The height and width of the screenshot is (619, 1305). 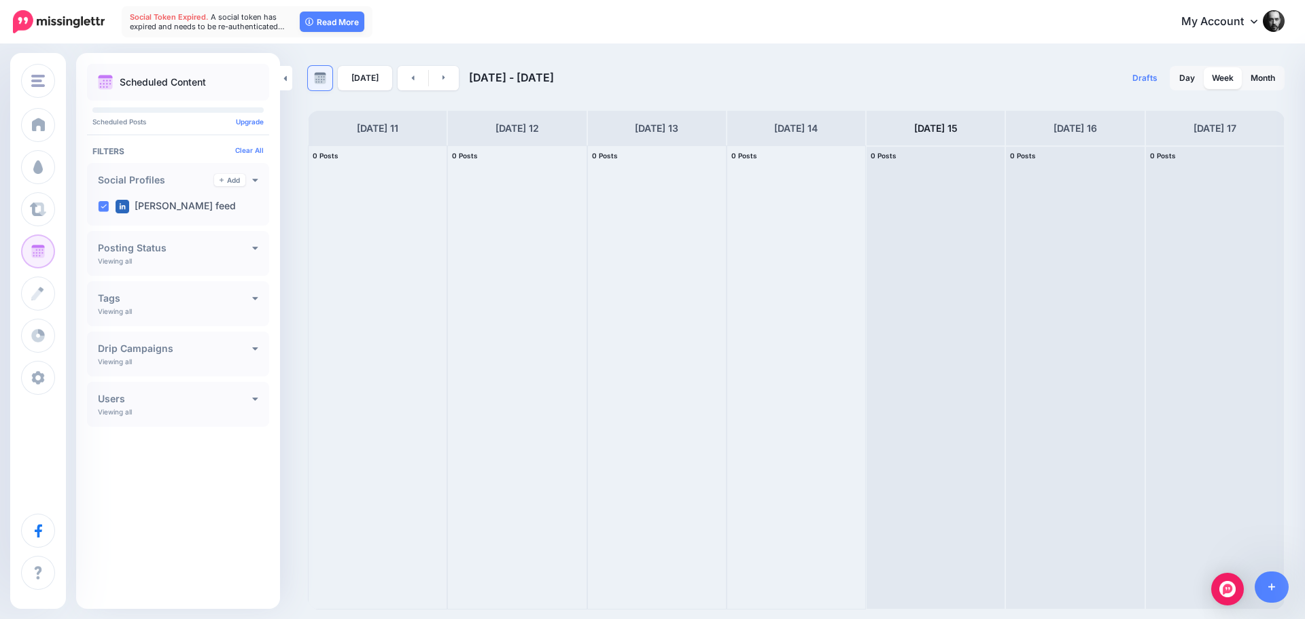 I want to click on div: Open Intercom Messenger, so click(x=1227, y=589).